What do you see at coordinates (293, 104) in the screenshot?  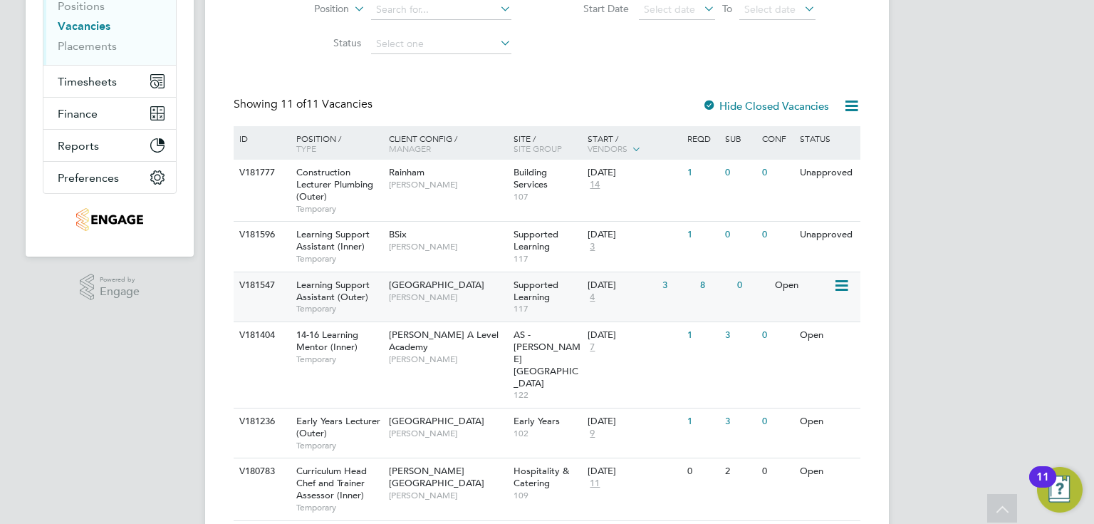 I see `span: 11 of` at bounding box center [293, 104].